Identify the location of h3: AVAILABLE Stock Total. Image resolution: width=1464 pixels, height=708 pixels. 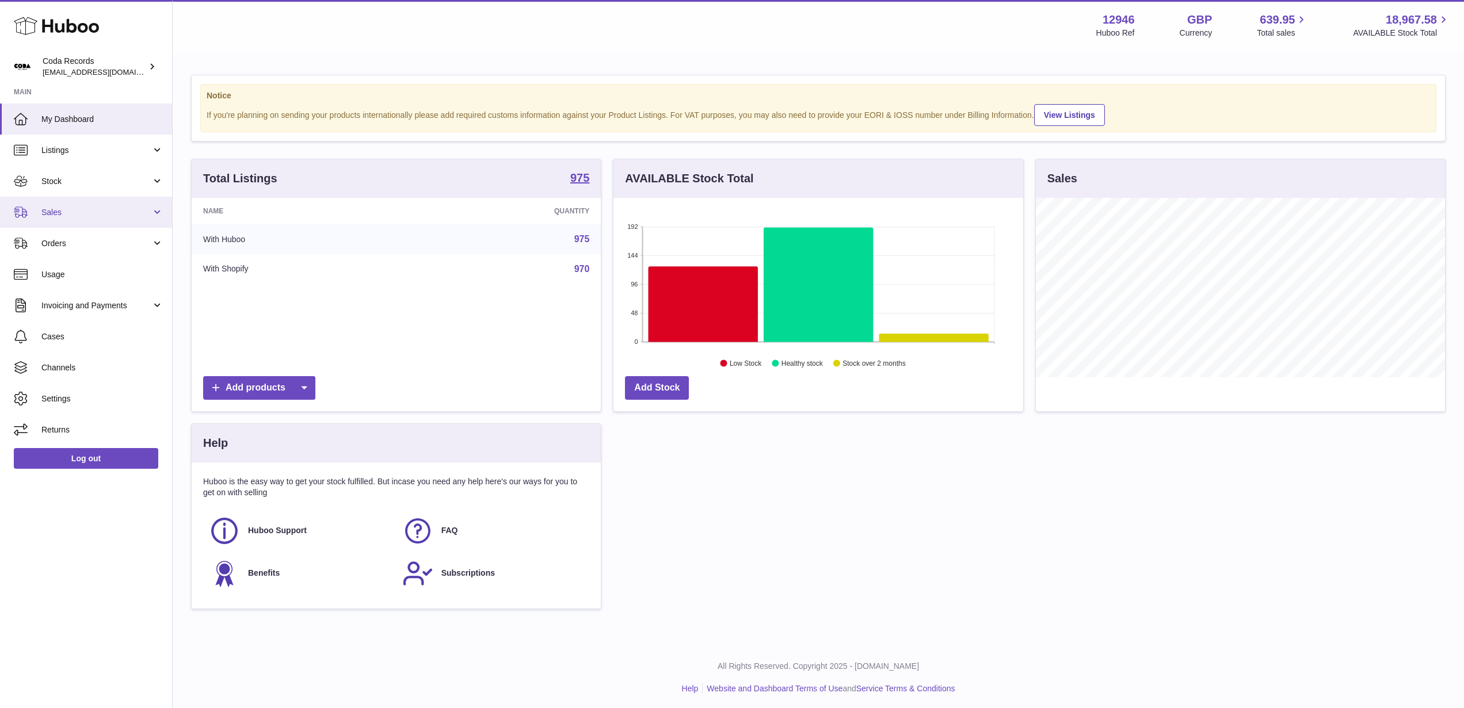
(689, 178).